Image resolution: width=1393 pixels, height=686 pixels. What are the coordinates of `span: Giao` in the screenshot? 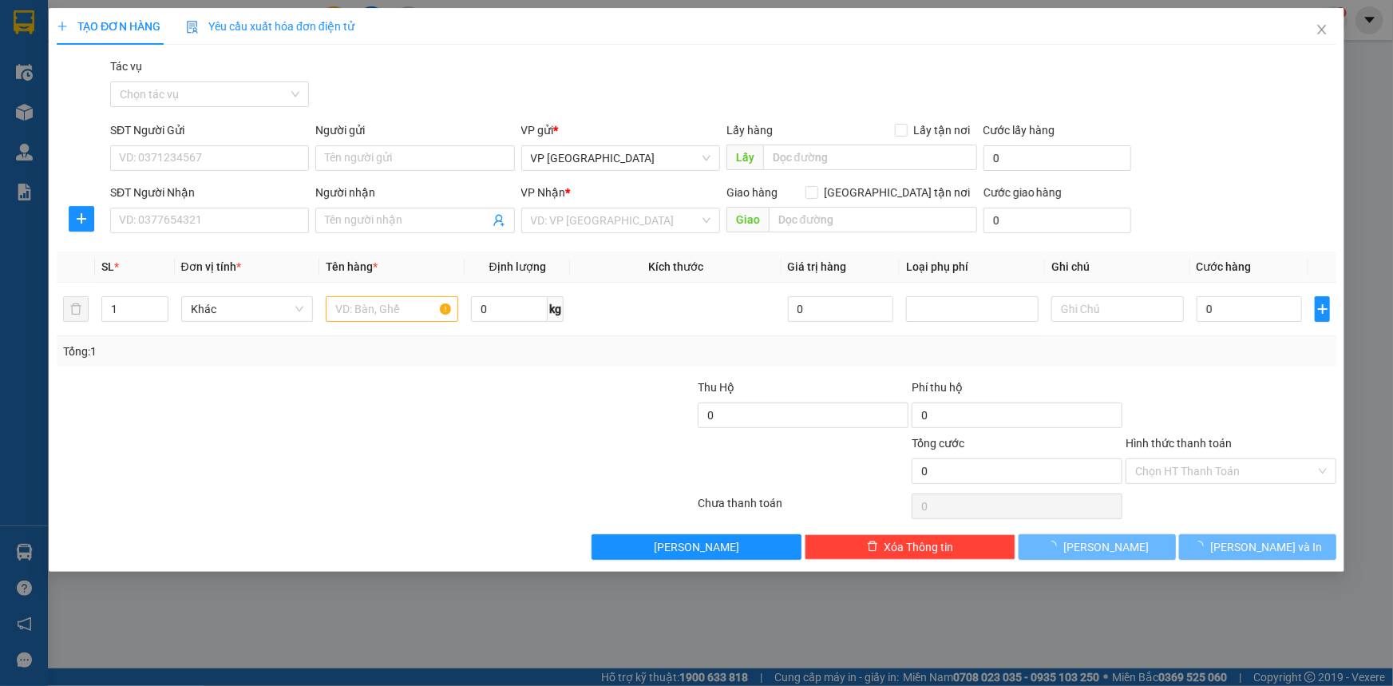 It's located at (747, 220).